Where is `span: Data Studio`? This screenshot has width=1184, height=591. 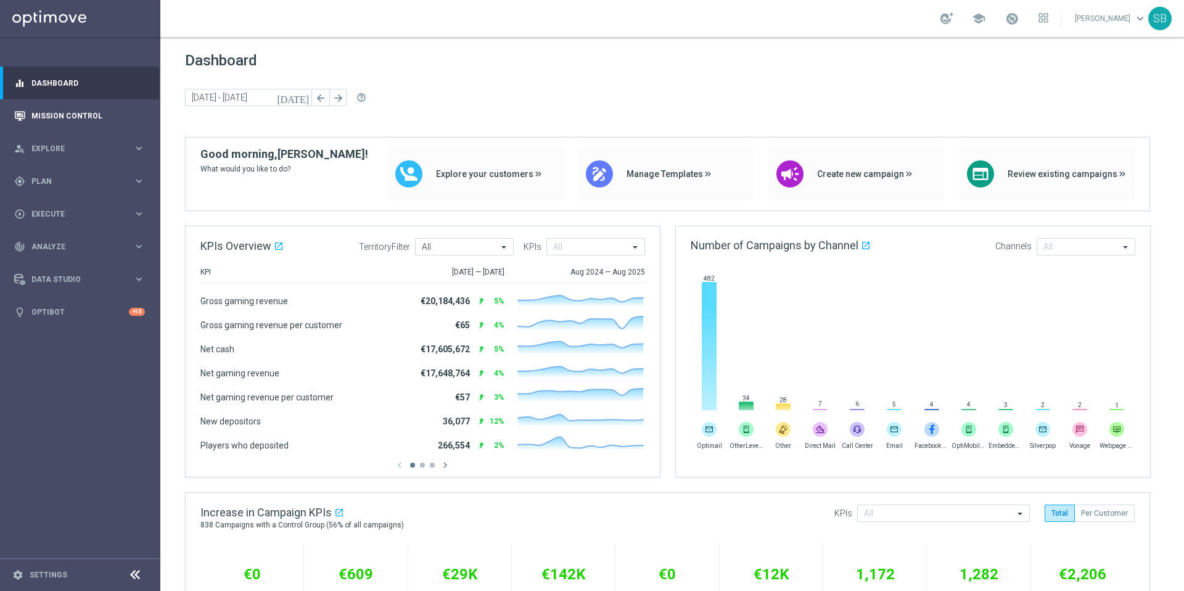 span: Data Studio is located at coordinates (82, 279).